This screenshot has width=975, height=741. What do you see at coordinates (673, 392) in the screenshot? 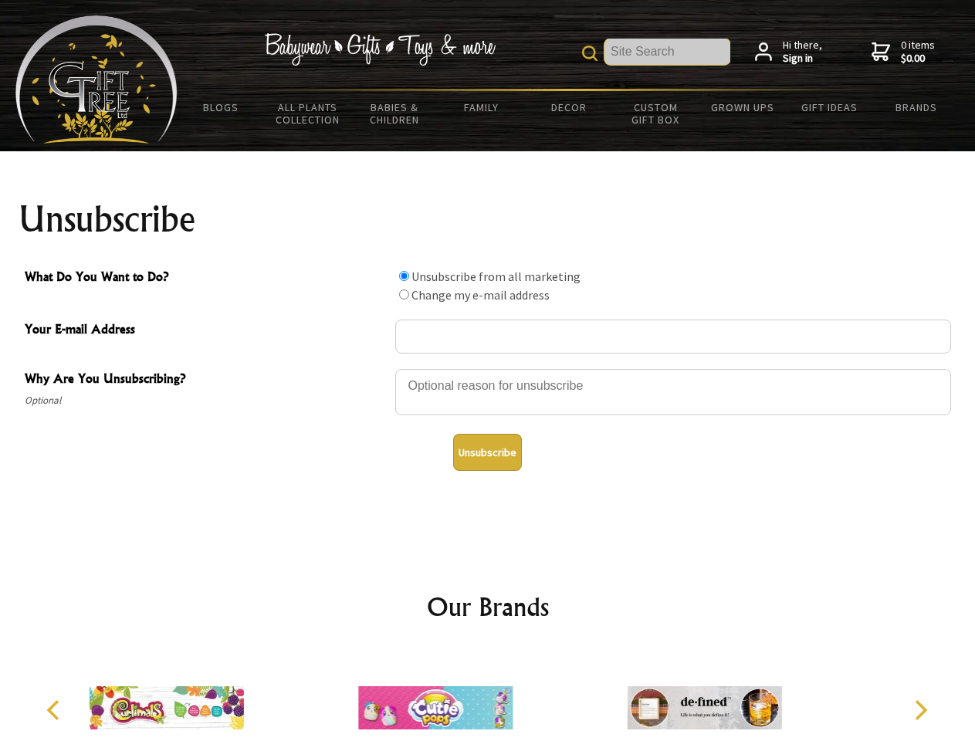
I see `textarea: Why Are You Unsubscribing?` at bounding box center [673, 392].